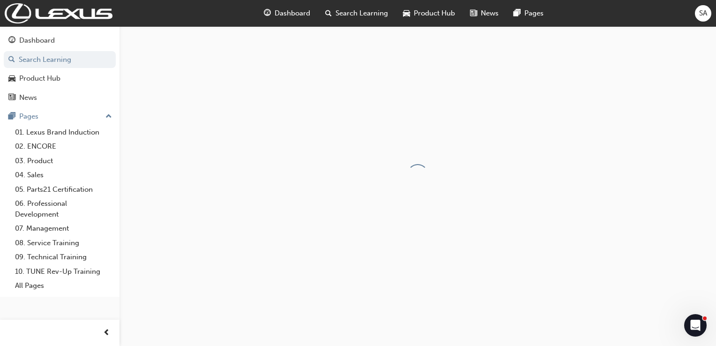 The height and width of the screenshot is (346, 716). Describe the element at coordinates (287, 13) in the screenshot. I see `a: guage-iconDashboard` at that location.